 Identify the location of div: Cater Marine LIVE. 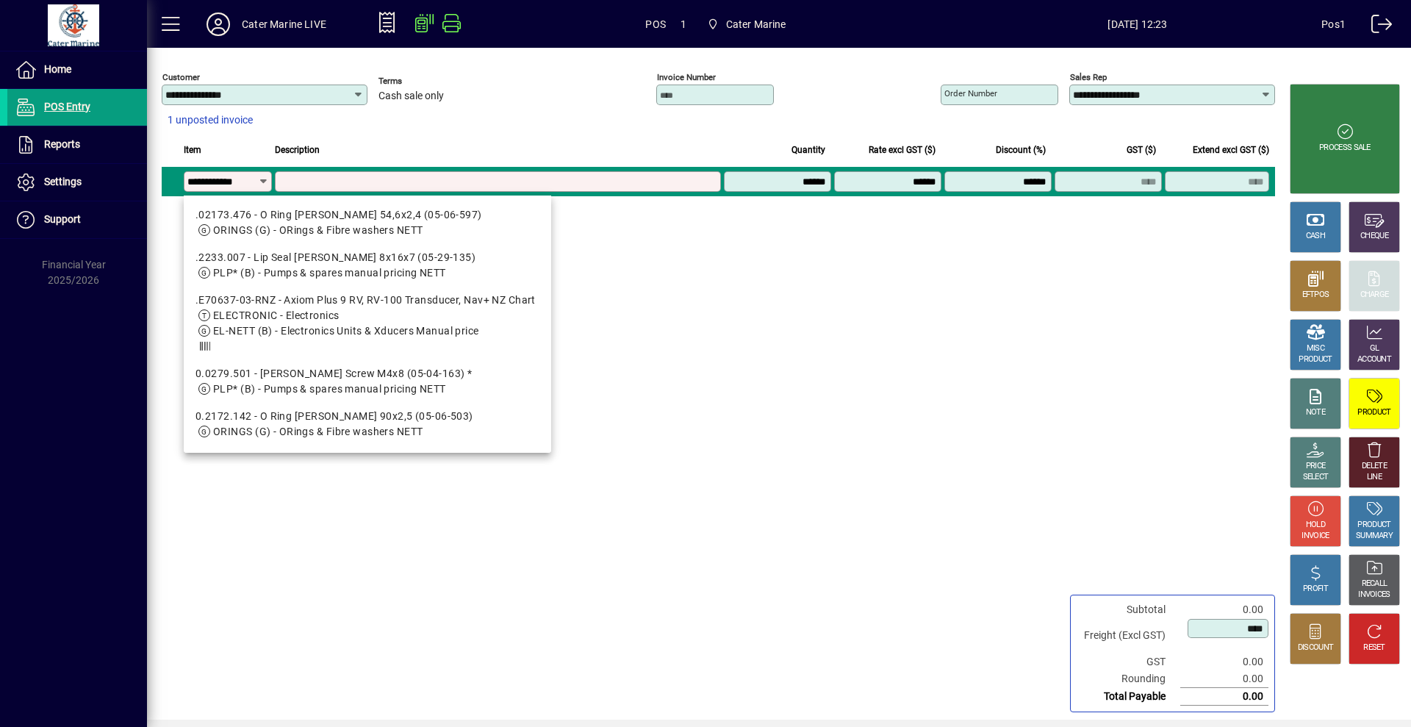
(284, 24).